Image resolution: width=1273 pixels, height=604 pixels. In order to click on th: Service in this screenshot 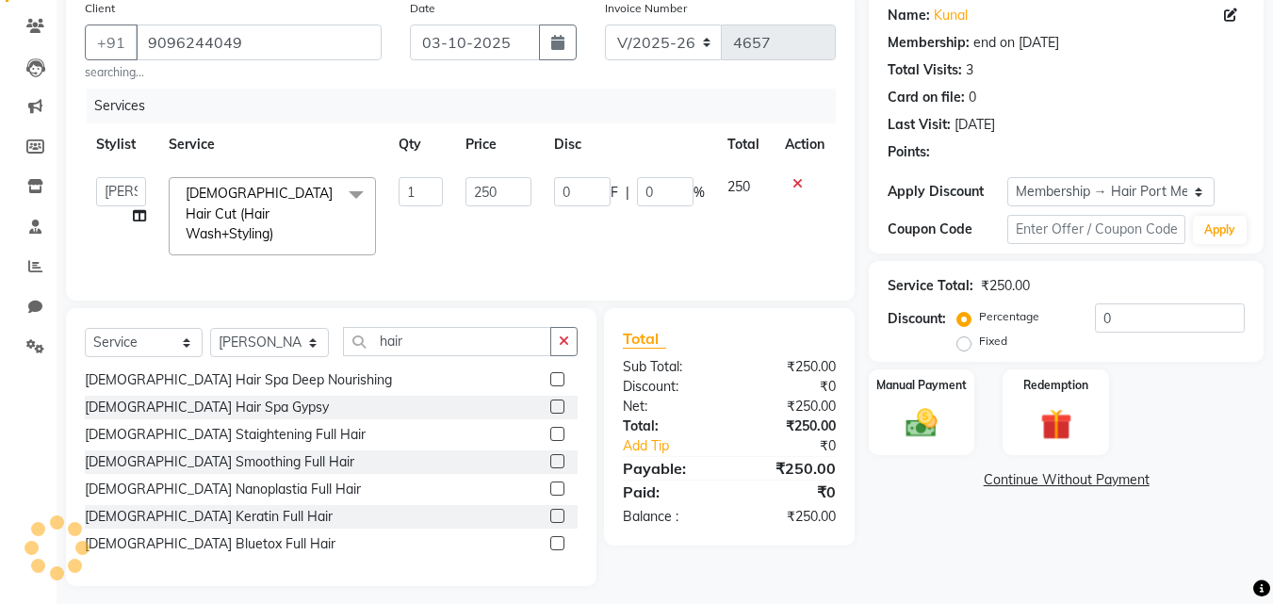, I will do `click(272, 144)`.